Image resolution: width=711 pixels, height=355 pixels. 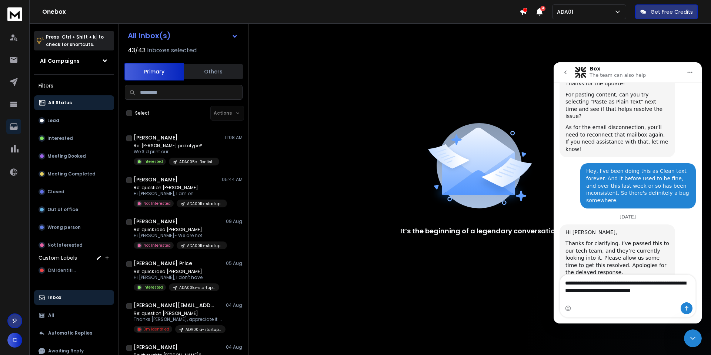 What do you see at coordinates (480, 231) in the screenshot?
I see `p: It’s the beginning of a legendary conversation` at bounding box center [480, 231].